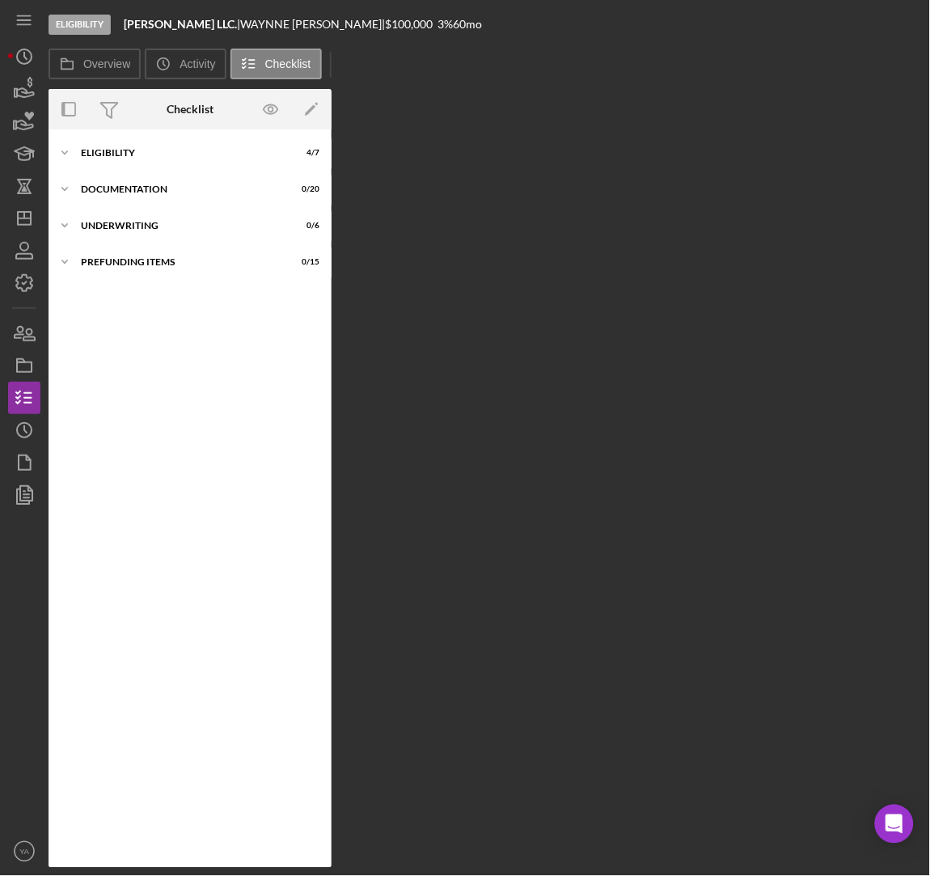 This screenshot has width=930, height=876. Describe the element at coordinates (24, 851) in the screenshot. I see `text: YA` at that location.